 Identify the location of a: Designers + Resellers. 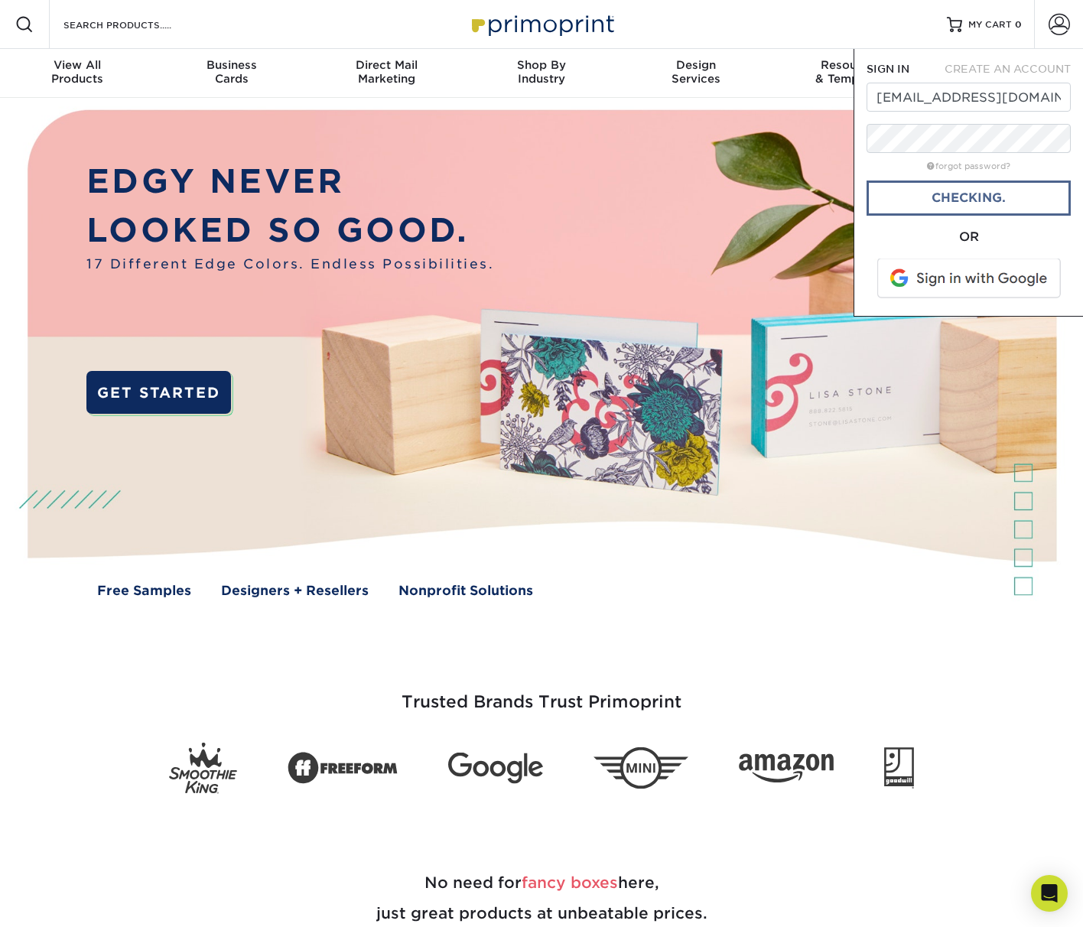
(295, 591).